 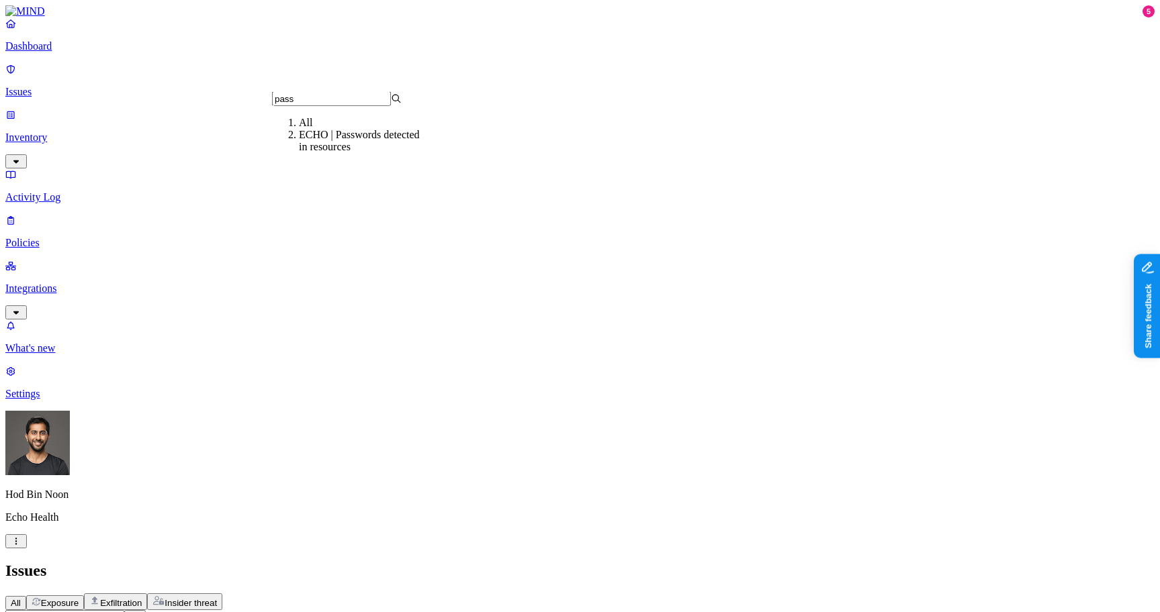 What do you see at coordinates (580, 81) in the screenshot?
I see `a: Issues` at bounding box center [580, 81].